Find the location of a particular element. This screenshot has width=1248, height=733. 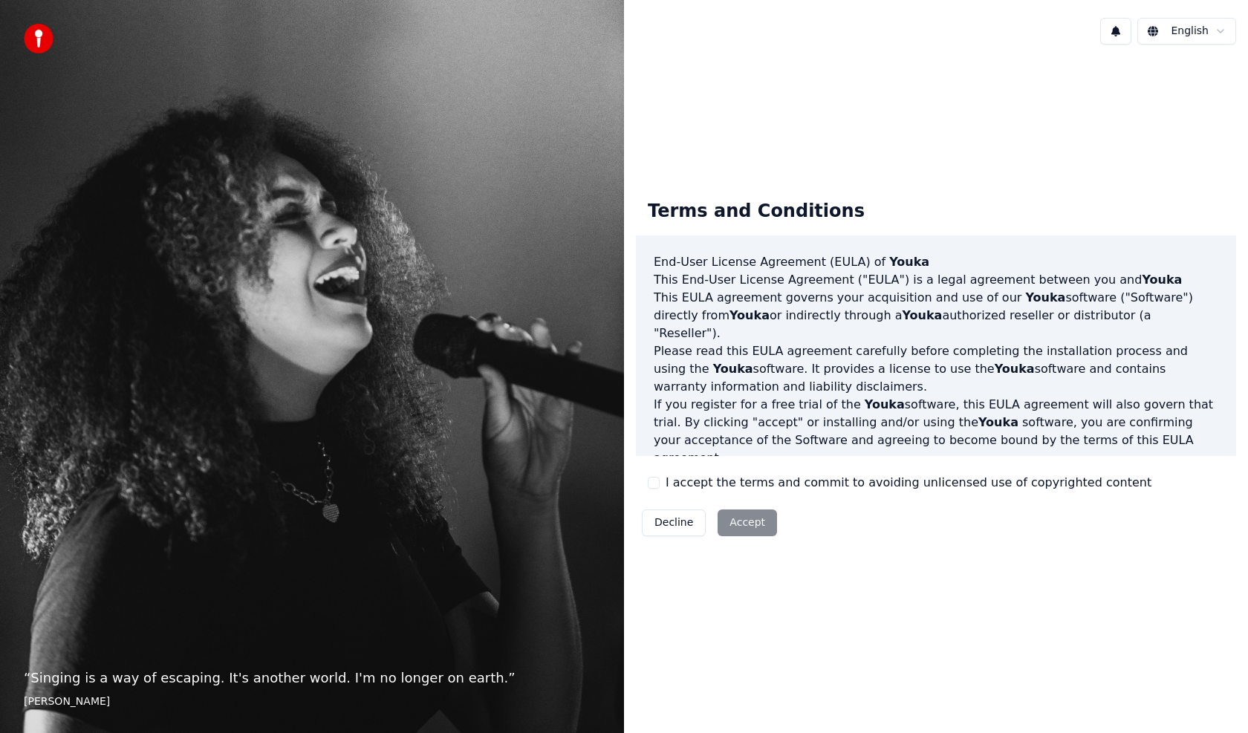

button: Decline is located at coordinates (674, 523).